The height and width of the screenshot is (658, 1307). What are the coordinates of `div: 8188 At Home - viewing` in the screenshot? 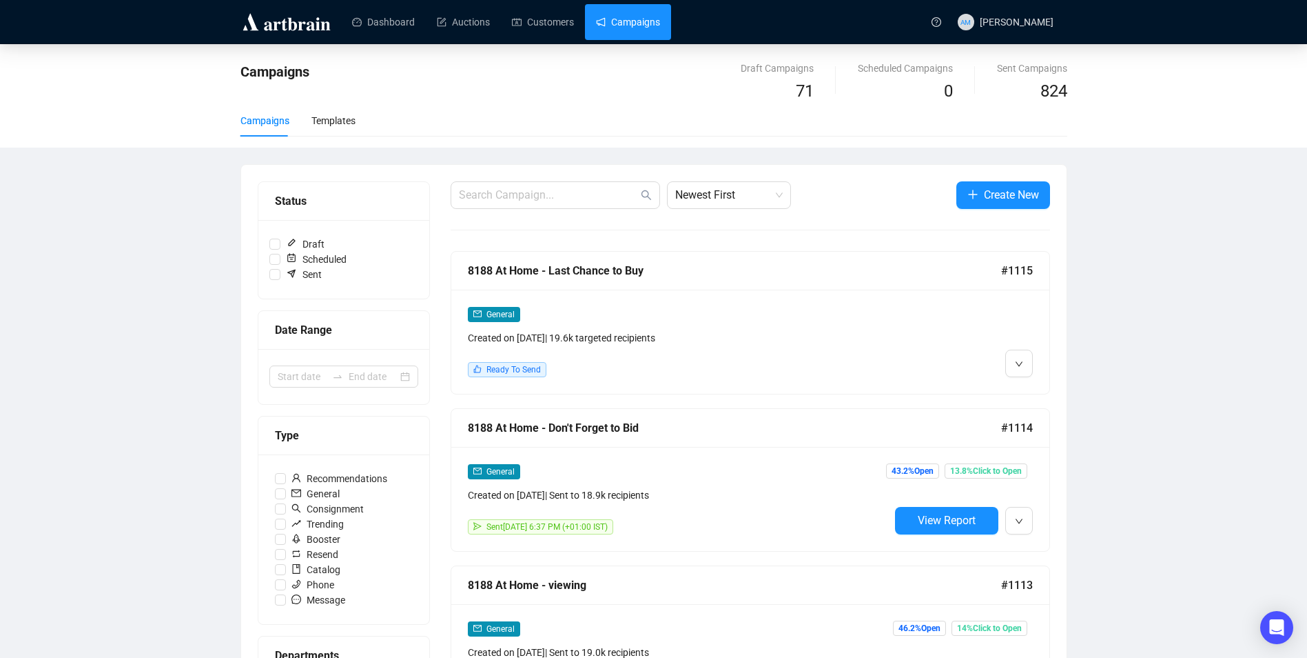 It's located at (735, 584).